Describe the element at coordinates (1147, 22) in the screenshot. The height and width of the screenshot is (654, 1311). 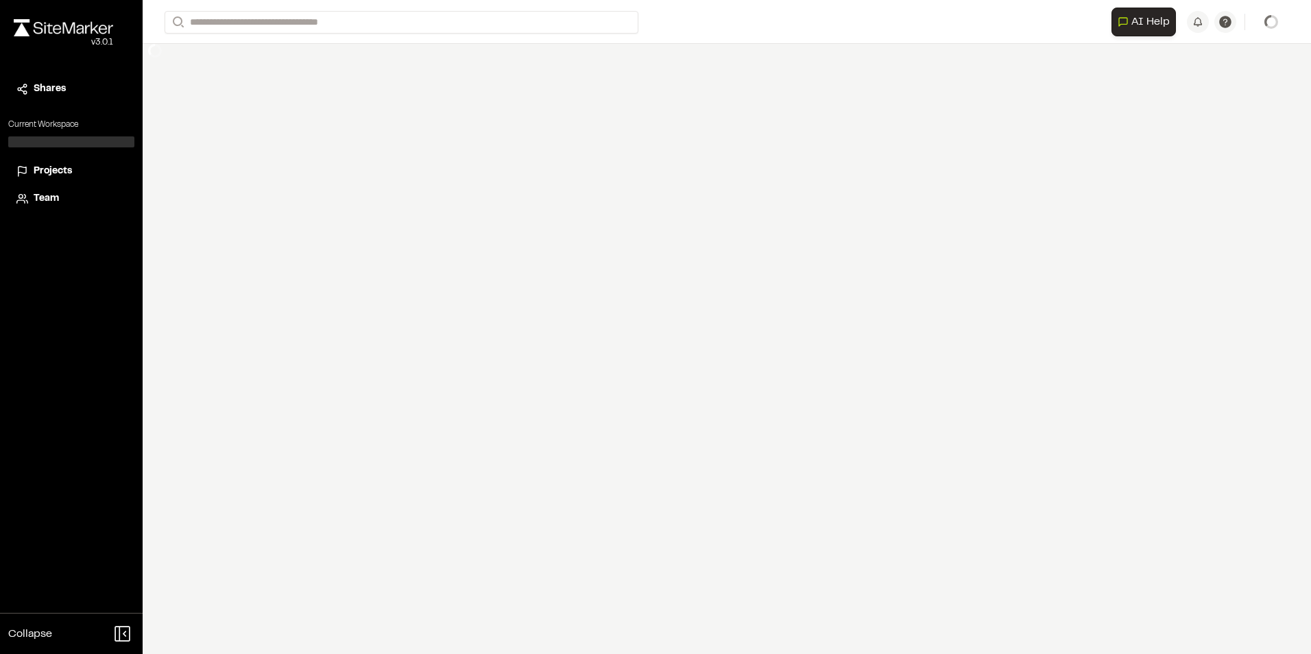
I see `div: Open AI Assistant` at that location.